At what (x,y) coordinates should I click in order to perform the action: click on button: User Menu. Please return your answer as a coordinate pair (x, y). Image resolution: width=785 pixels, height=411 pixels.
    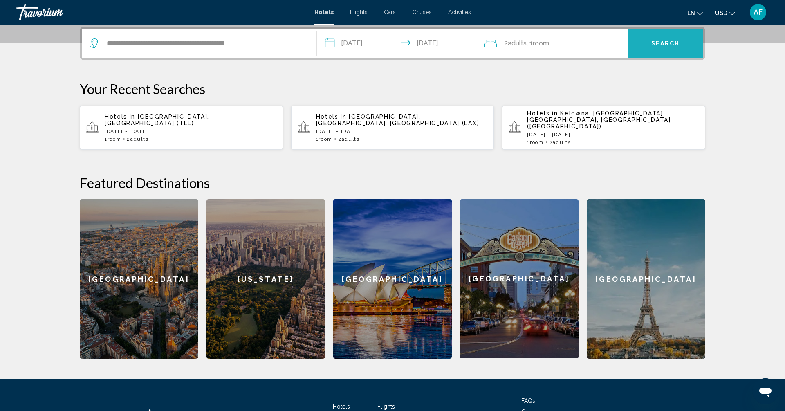
    Looking at the image, I should click on (758, 12).